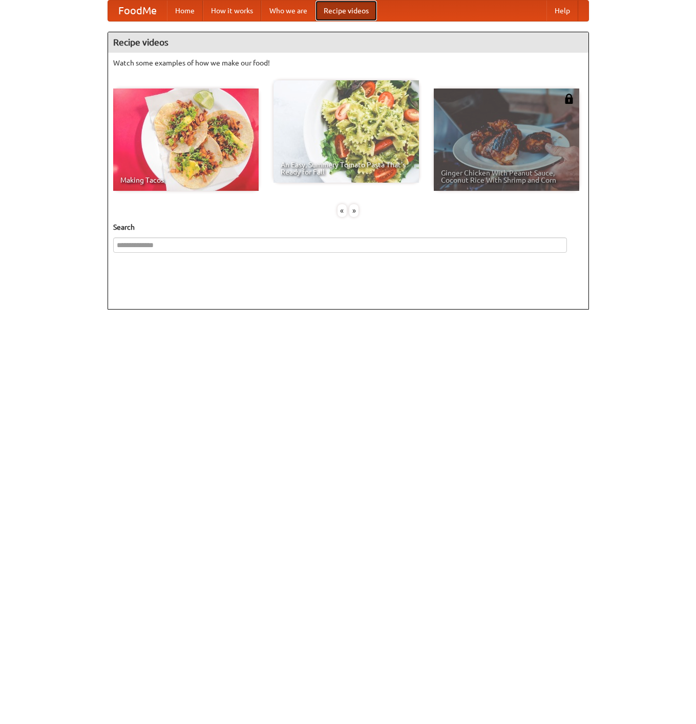  What do you see at coordinates (186, 180) in the screenshot?
I see `span: Making Tacos` at bounding box center [186, 180].